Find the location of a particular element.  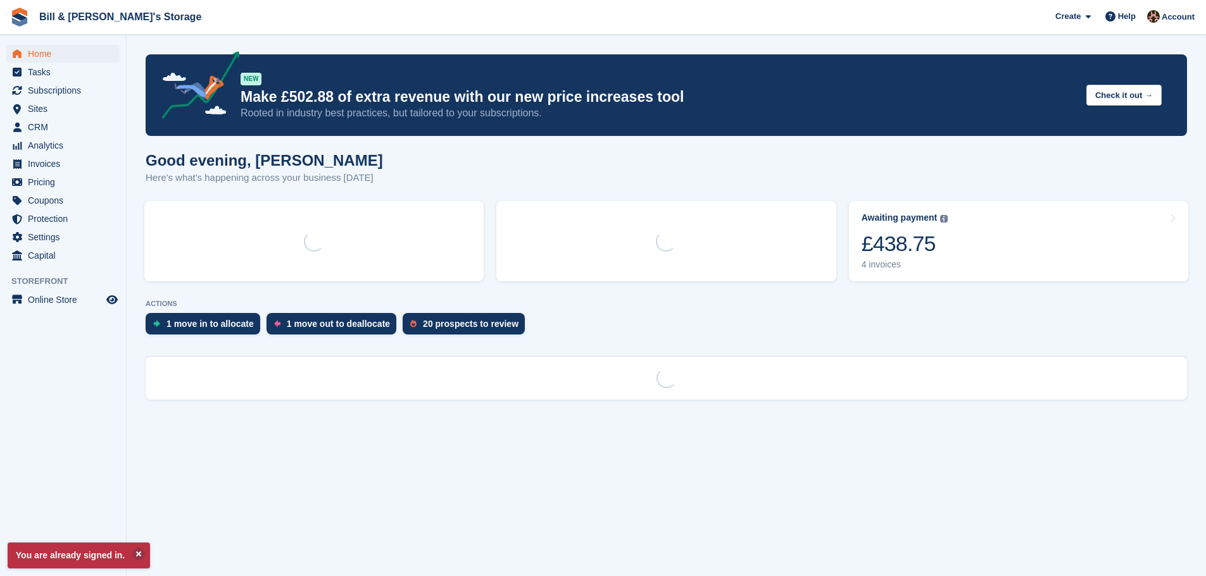

span: Create is located at coordinates (1068, 16).